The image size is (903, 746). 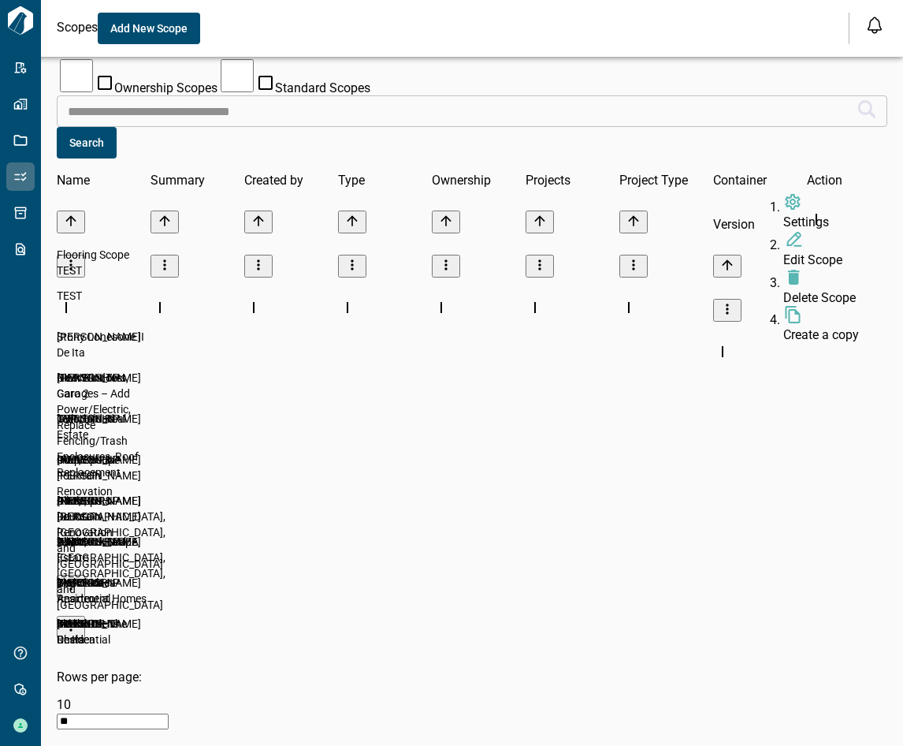 What do you see at coordinates (793, 202) in the screenshot?
I see `img: Settings Icon` at bounding box center [793, 202].